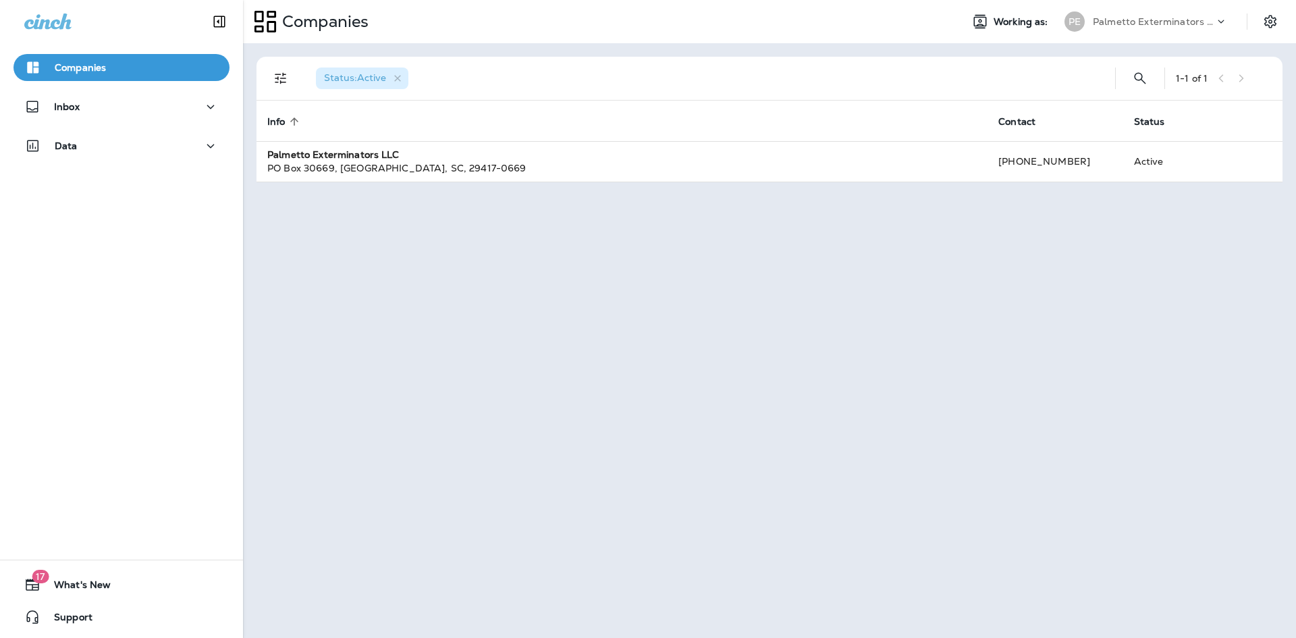  I want to click on span: Working as:, so click(1022, 22).